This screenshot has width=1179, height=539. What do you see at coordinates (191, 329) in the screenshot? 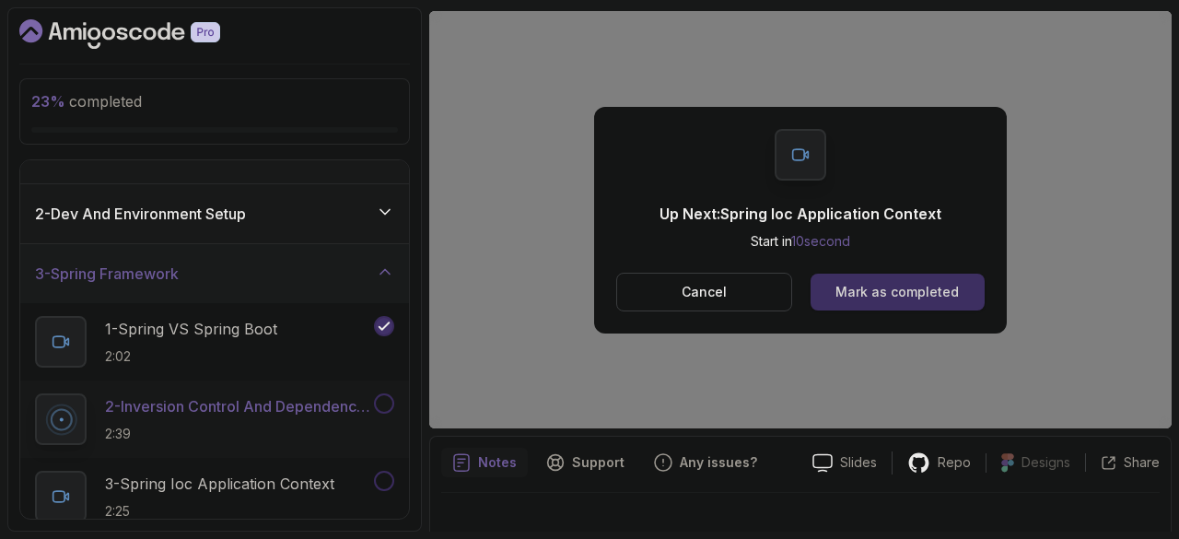
I see `p: 1 - Spring VS Spring Boot` at bounding box center [191, 329].